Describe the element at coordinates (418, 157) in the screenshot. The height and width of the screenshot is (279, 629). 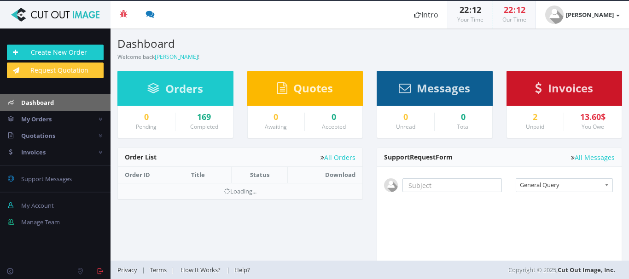
I see `span: Support Form` at that location.